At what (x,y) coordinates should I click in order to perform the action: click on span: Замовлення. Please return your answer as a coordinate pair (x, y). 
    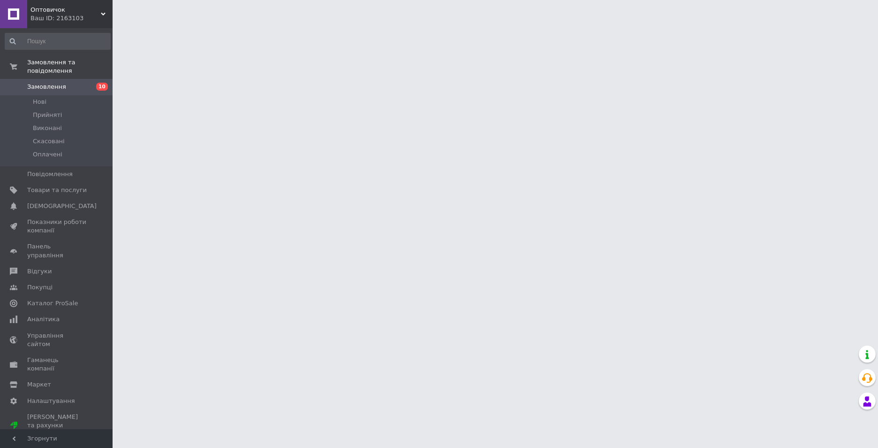
    Looking at the image, I should click on (46, 87).